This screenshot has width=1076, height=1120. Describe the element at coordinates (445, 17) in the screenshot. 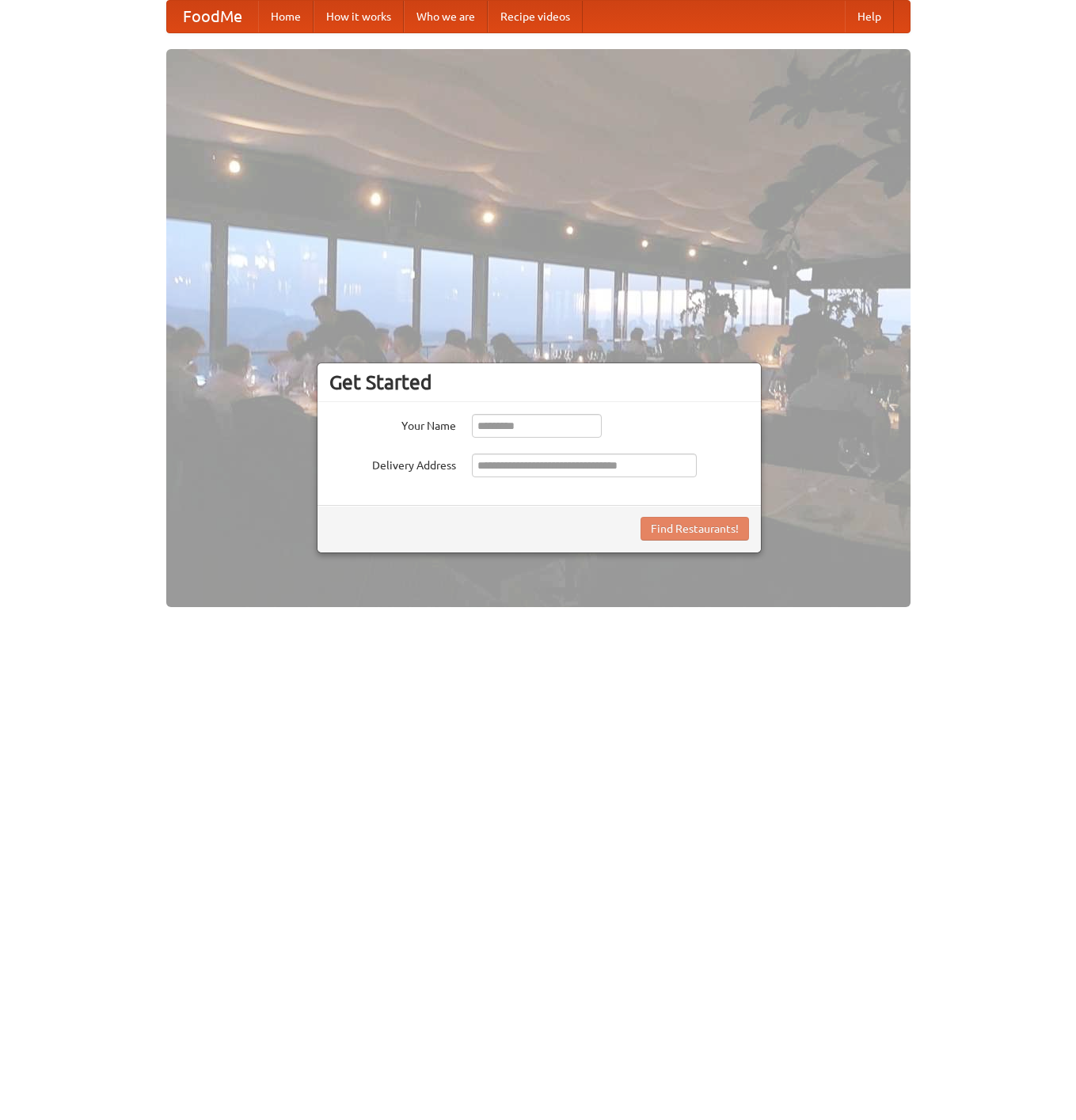

I see `a: Who we are` at that location.